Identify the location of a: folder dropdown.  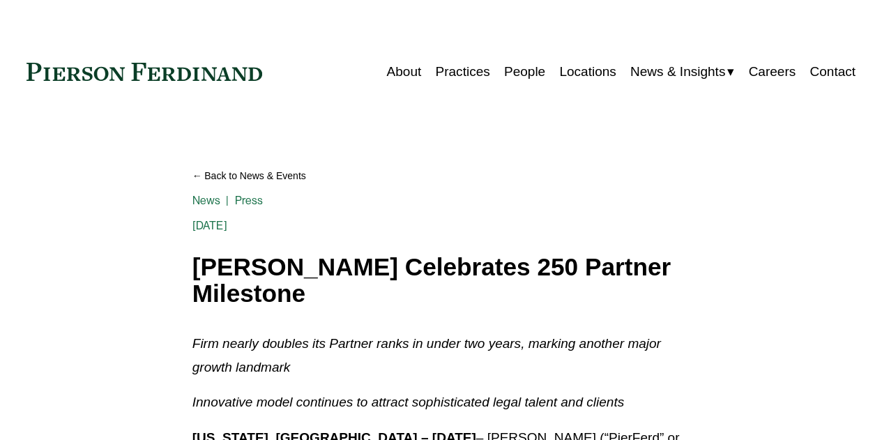
(682, 72).